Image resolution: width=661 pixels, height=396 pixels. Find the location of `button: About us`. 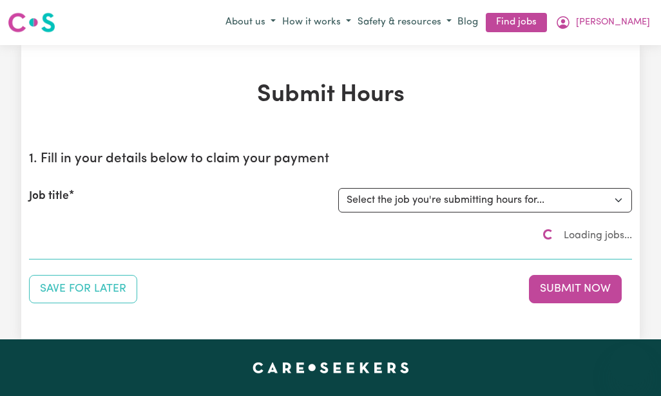

button: About us is located at coordinates (251, 23).